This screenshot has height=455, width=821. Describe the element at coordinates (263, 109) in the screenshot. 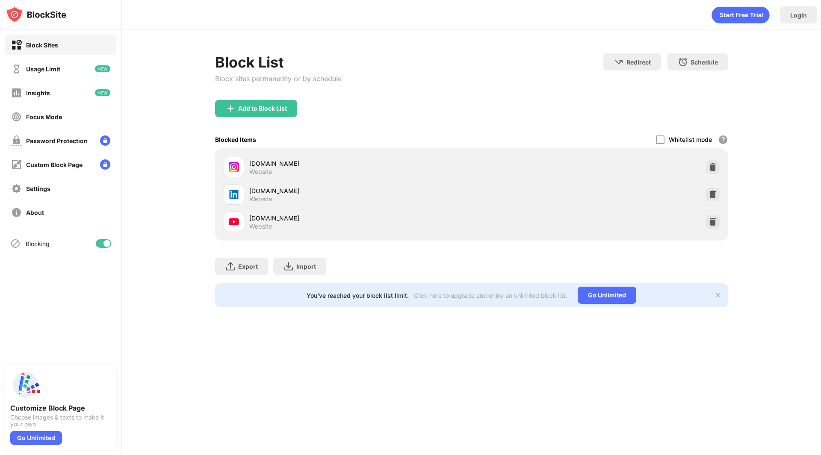

I see `div: Add to Block List` at that location.